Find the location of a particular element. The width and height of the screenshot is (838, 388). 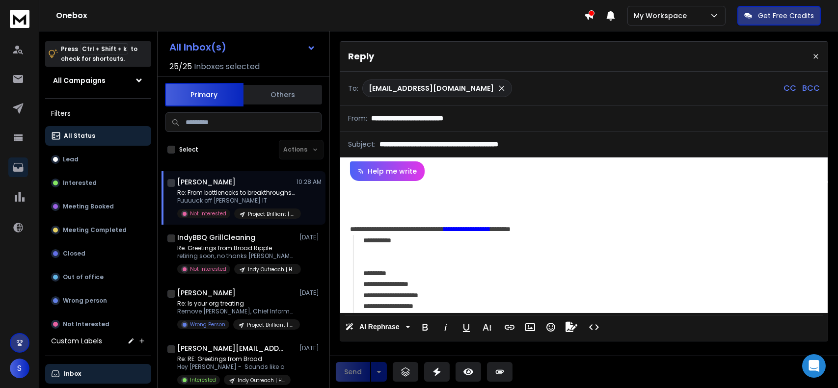

button: Primary is located at coordinates (204, 95).